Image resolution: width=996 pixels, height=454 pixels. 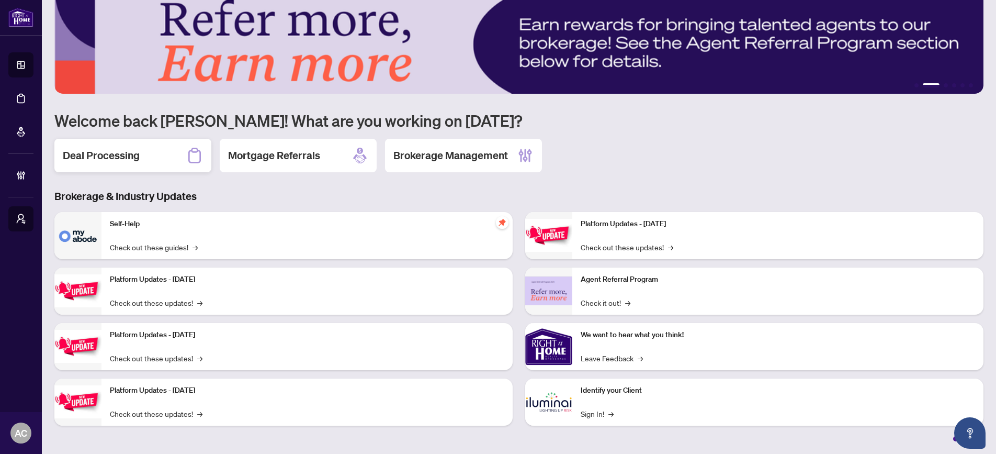 I want to click on img: Agent Referral Program, so click(x=549, y=290).